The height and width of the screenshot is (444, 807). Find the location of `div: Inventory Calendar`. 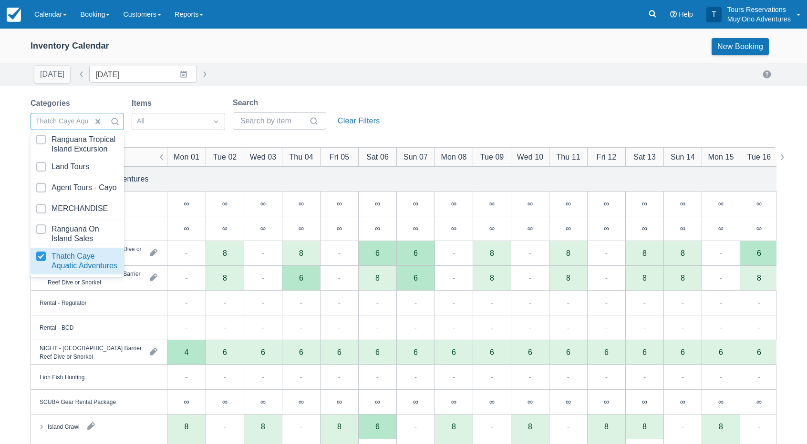

div: Inventory Calendar is located at coordinates (70, 46).